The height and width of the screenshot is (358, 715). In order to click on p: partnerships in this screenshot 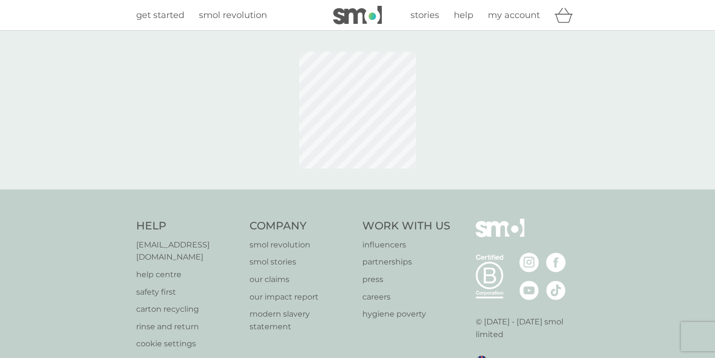, I will do `click(406, 262)`.